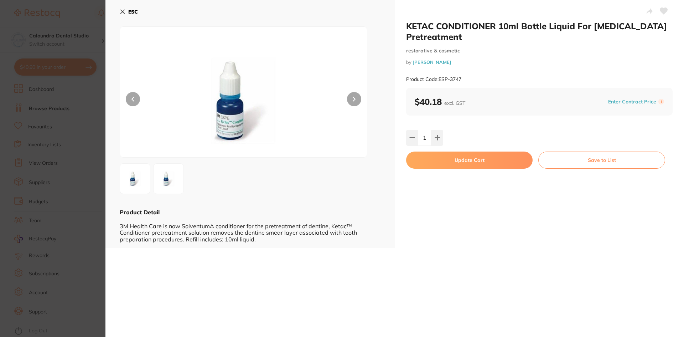 Image resolution: width=684 pixels, height=337 pixels. Describe the element at coordinates (455, 103) in the screenshot. I see `span: excl. GST` at that location.